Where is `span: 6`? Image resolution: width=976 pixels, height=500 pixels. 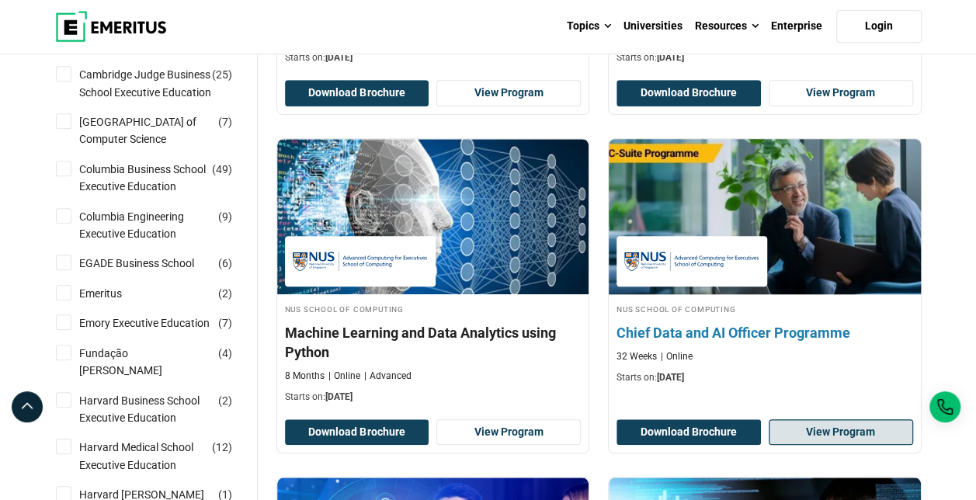
span: 6 is located at coordinates (225, 263).